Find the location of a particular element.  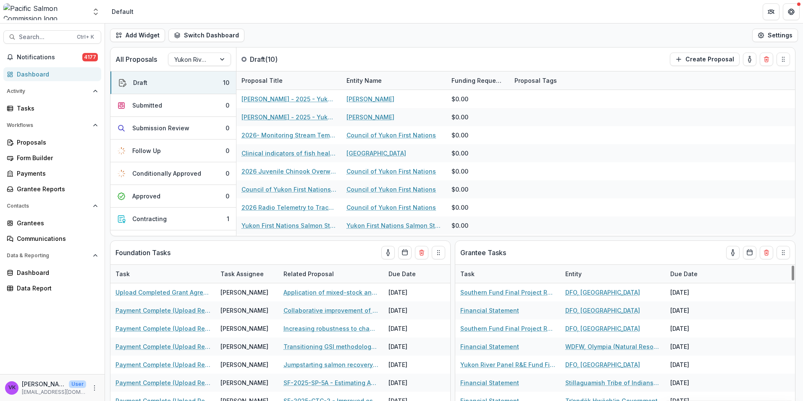

a: 2026 Radio Telemetry to Track Tagged Chinook Salmon is located at coordinates (289, 207).